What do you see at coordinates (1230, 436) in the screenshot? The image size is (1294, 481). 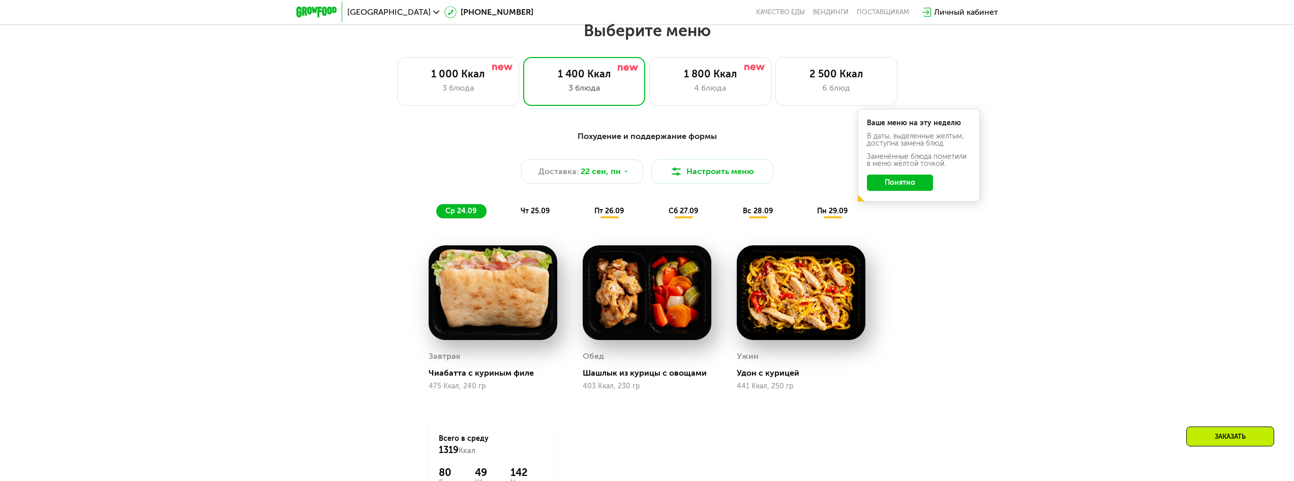 I see `div: Заказать` at bounding box center [1230, 436].